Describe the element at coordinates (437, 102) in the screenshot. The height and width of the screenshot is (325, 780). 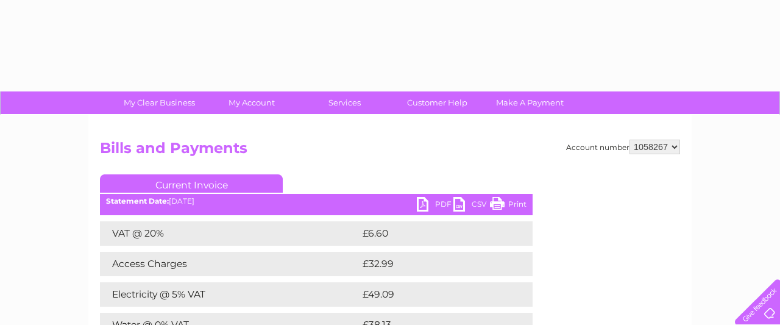
I see `a: Customer Help` at that location.